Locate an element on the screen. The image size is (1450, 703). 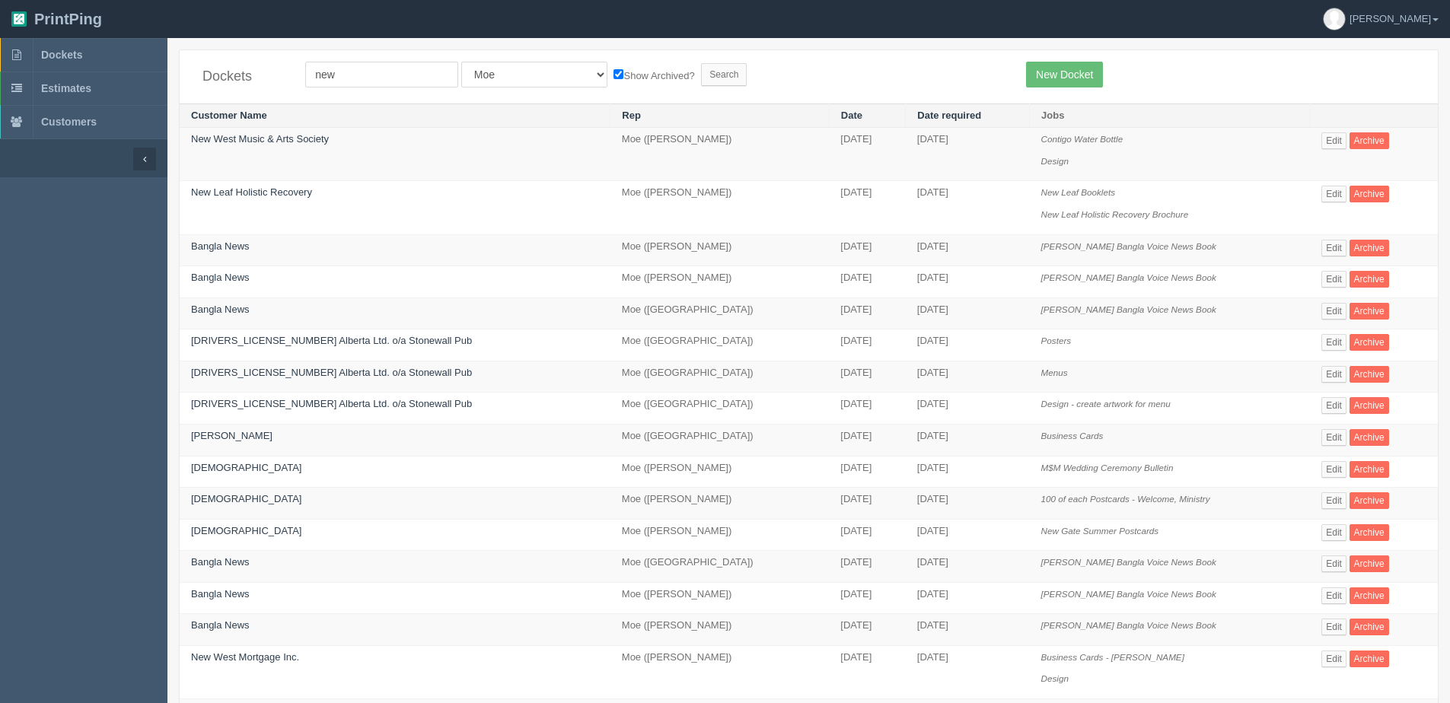
img: avatar_default-7531ab5dedf162e01f1e0bb0964e6a185e93c5c22dfe317fb01d7f8cd2b1632c.jpg is located at coordinates (1334, 19).